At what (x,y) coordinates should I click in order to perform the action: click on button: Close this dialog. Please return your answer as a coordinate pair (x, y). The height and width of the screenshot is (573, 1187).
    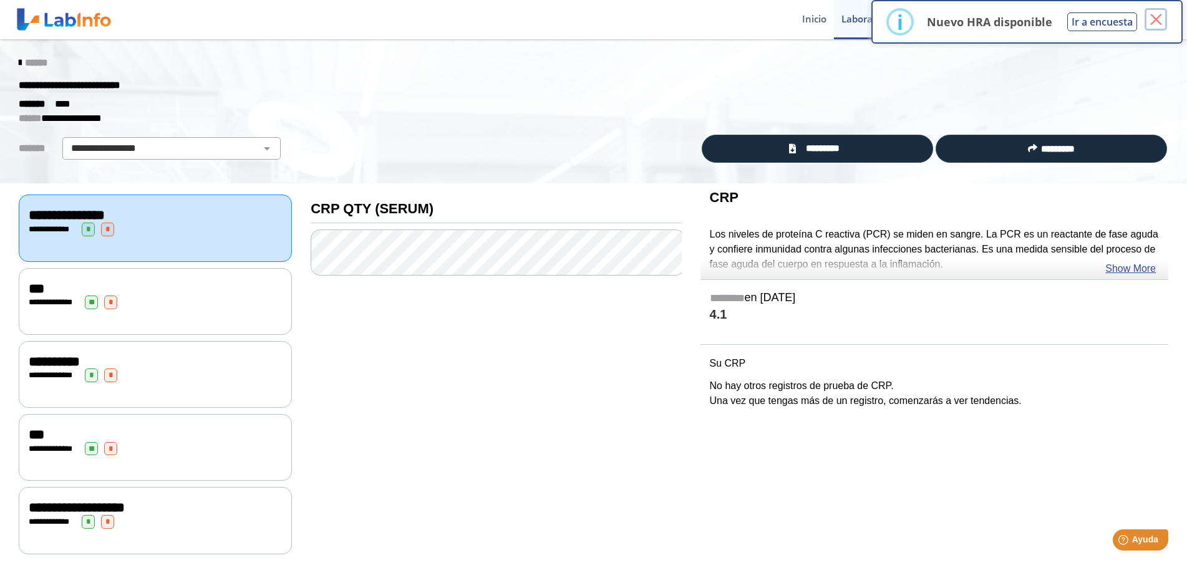
    Looking at the image, I should click on (1156, 19).